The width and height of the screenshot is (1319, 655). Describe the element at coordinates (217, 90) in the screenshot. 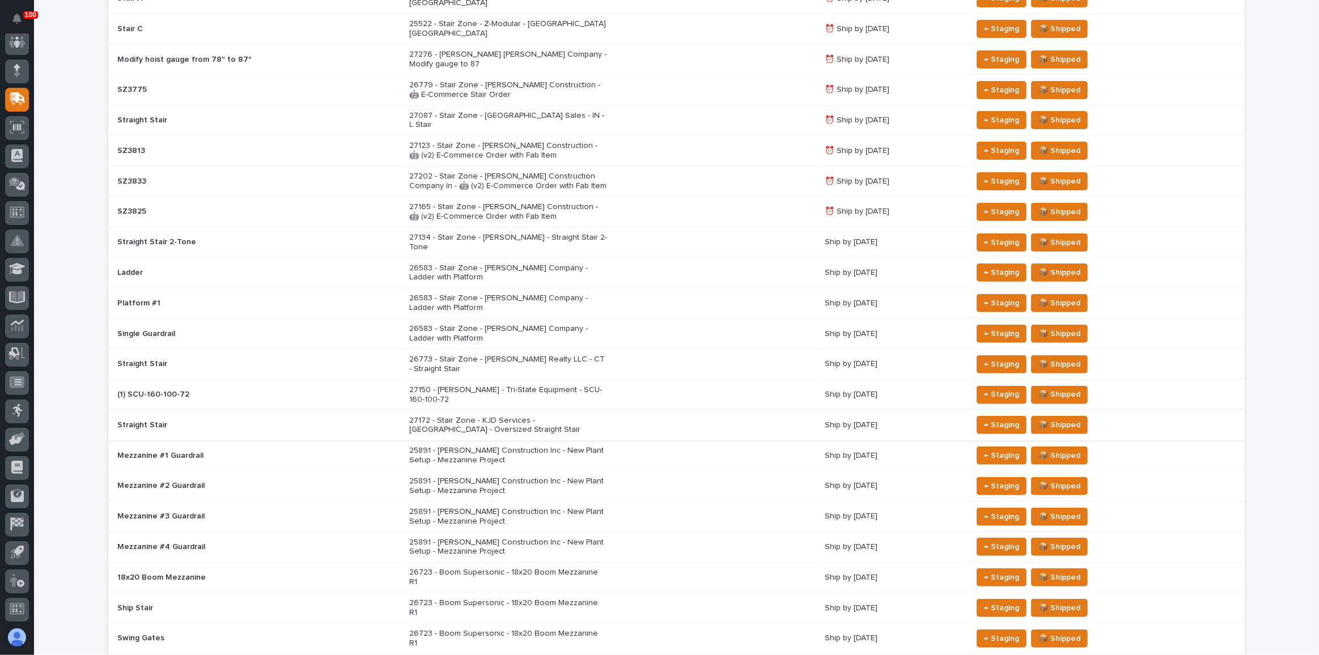

I see `p: SZ3775` at that location.